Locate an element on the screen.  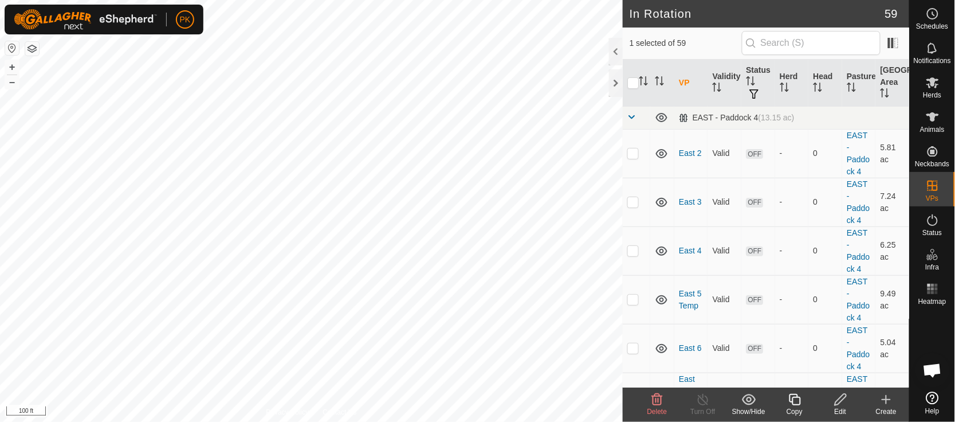
a: Privacy Policy is located at coordinates (287, 412).